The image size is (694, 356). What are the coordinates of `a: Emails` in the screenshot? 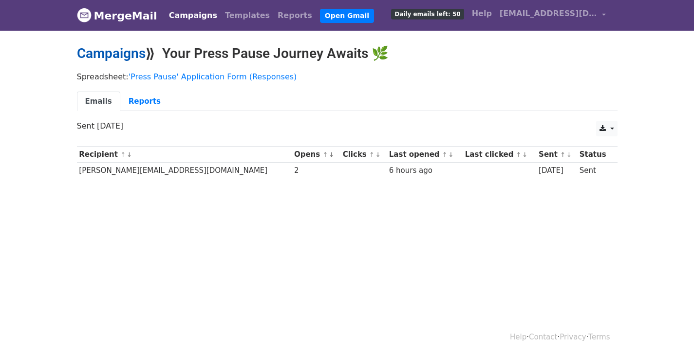 It's located at (98, 101).